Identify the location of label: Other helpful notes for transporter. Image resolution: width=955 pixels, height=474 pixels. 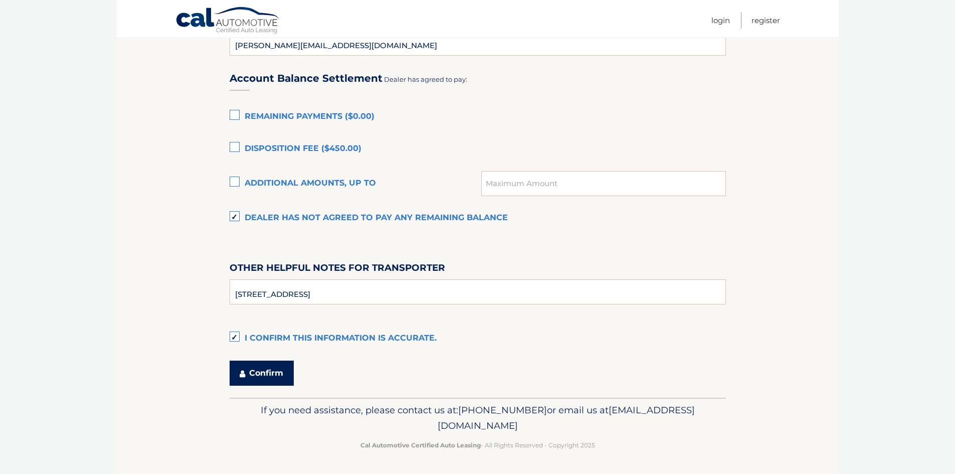
(337, 269).